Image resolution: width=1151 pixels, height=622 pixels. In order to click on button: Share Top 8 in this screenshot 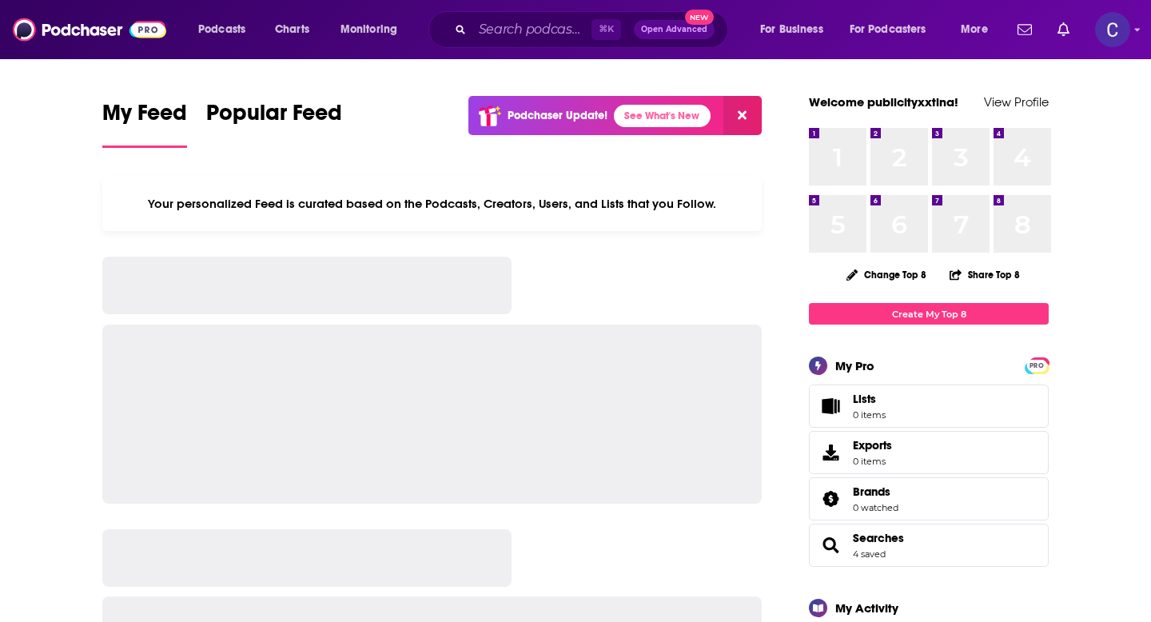, I will do `click(984, 274)`.